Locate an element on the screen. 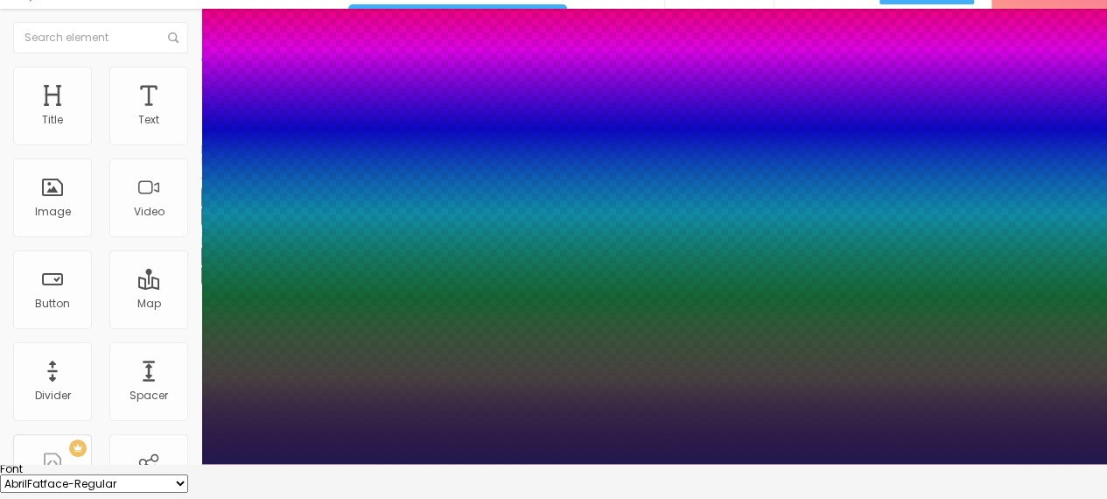  div: Title is located at coordinates (53, 120).